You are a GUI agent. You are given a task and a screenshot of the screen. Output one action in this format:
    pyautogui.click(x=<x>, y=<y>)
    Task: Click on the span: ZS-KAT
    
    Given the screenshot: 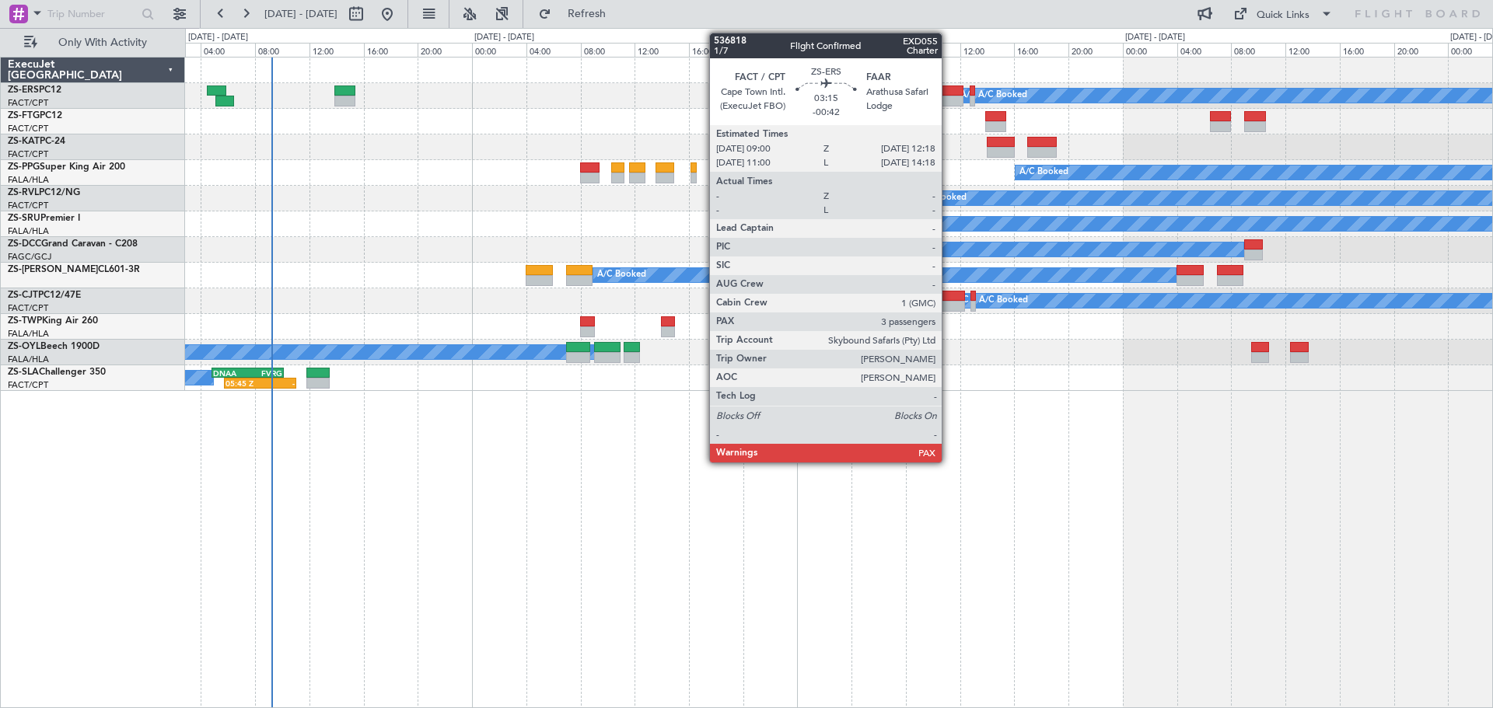 What is the action you would take?
    pyautogui.click(x=23, y=142)
    